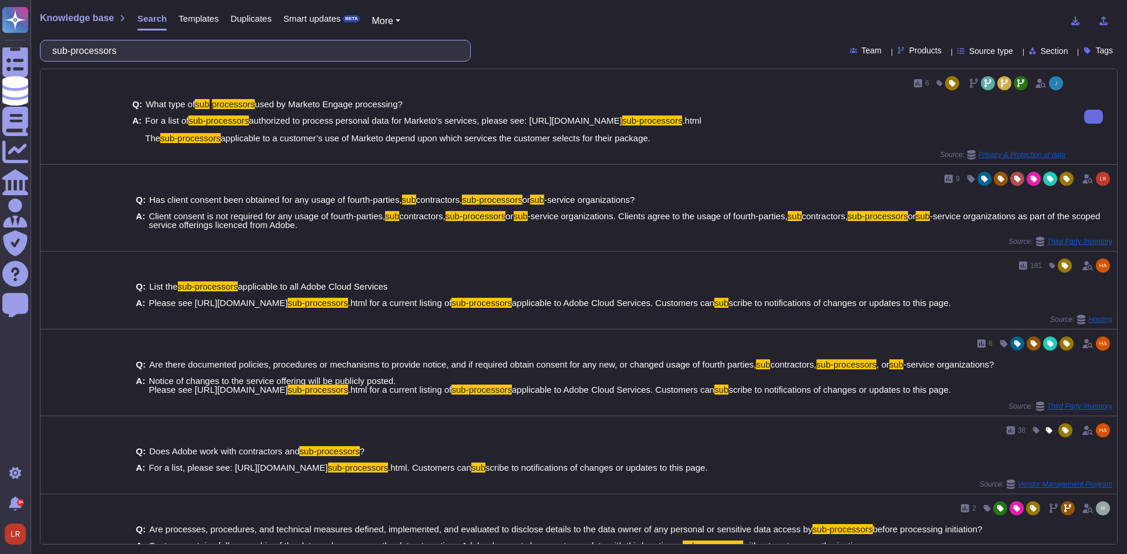 The image size is (1127, 554). I want to click on span: Team, so click(871, 50).